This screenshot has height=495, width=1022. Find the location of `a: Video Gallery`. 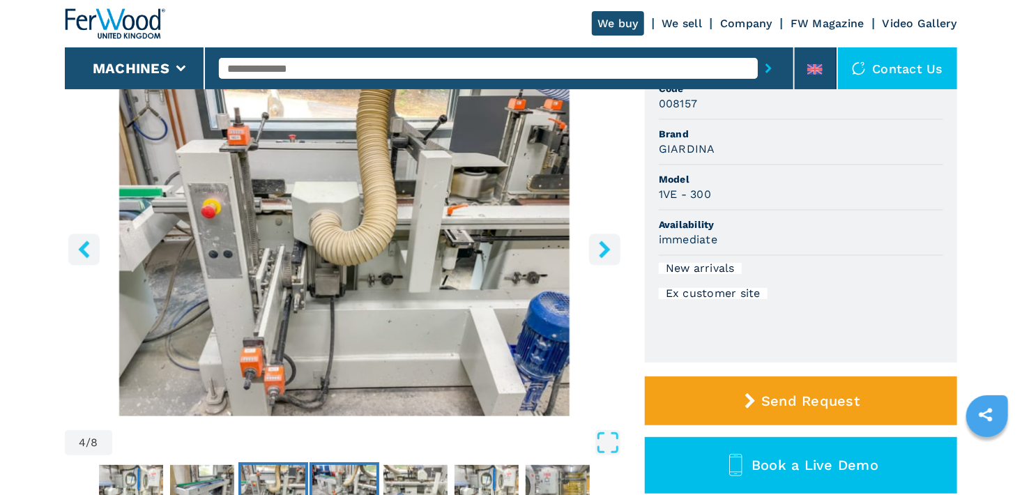

a: Video Gallery is located at coordinates (920, 23).